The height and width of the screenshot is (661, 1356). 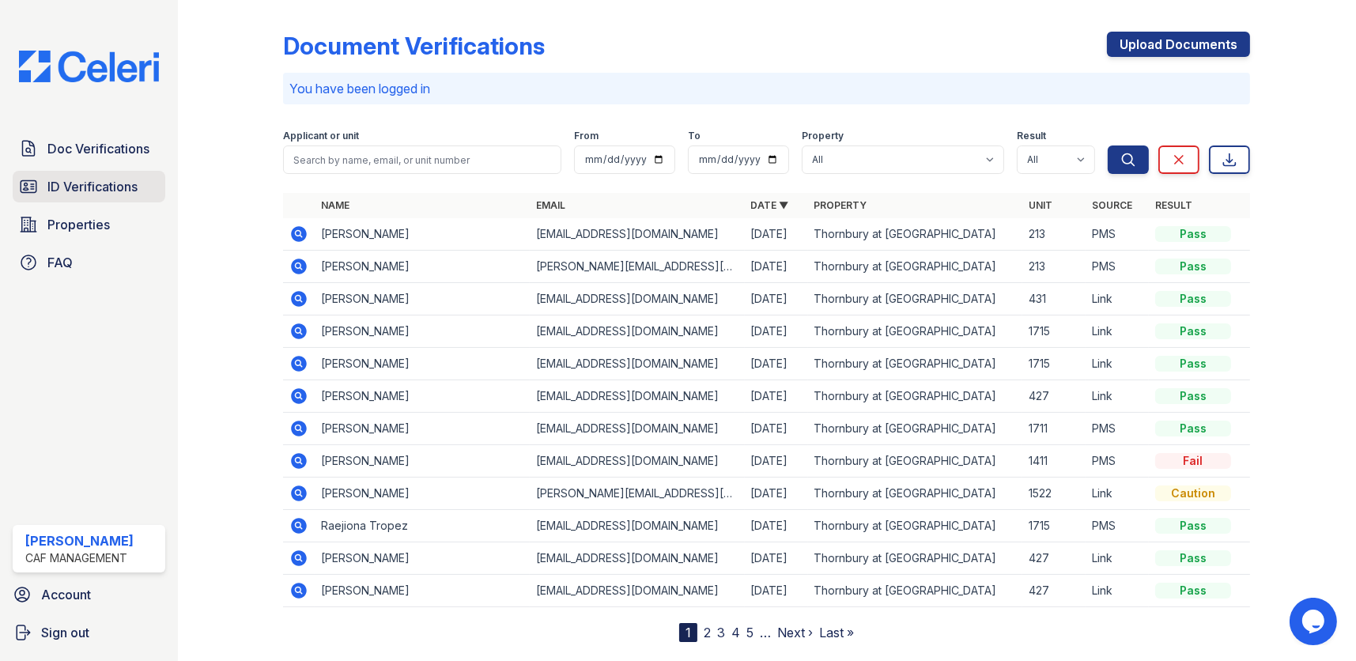 I want to click on div: Fail, so click(x=1193, y=461).